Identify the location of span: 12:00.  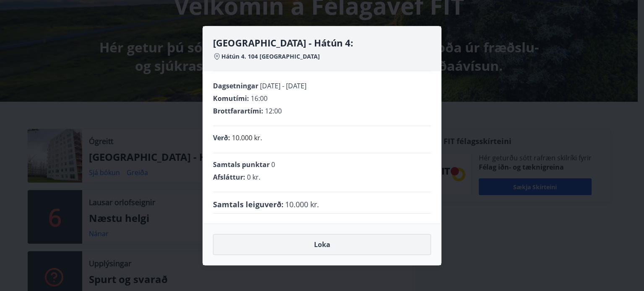
(273, 111).